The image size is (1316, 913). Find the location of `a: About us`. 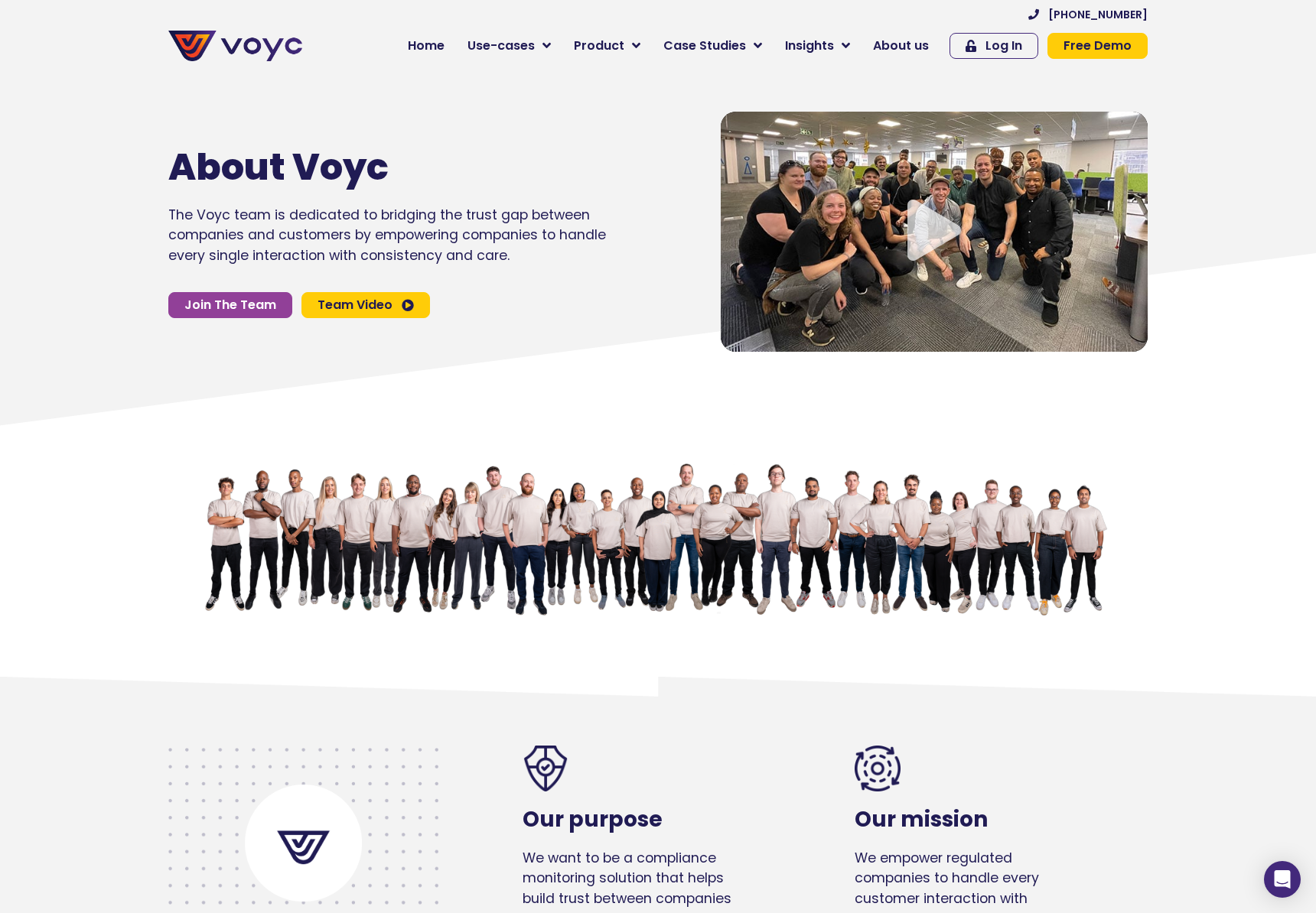

a: About us is located at coordinates (901, 45).